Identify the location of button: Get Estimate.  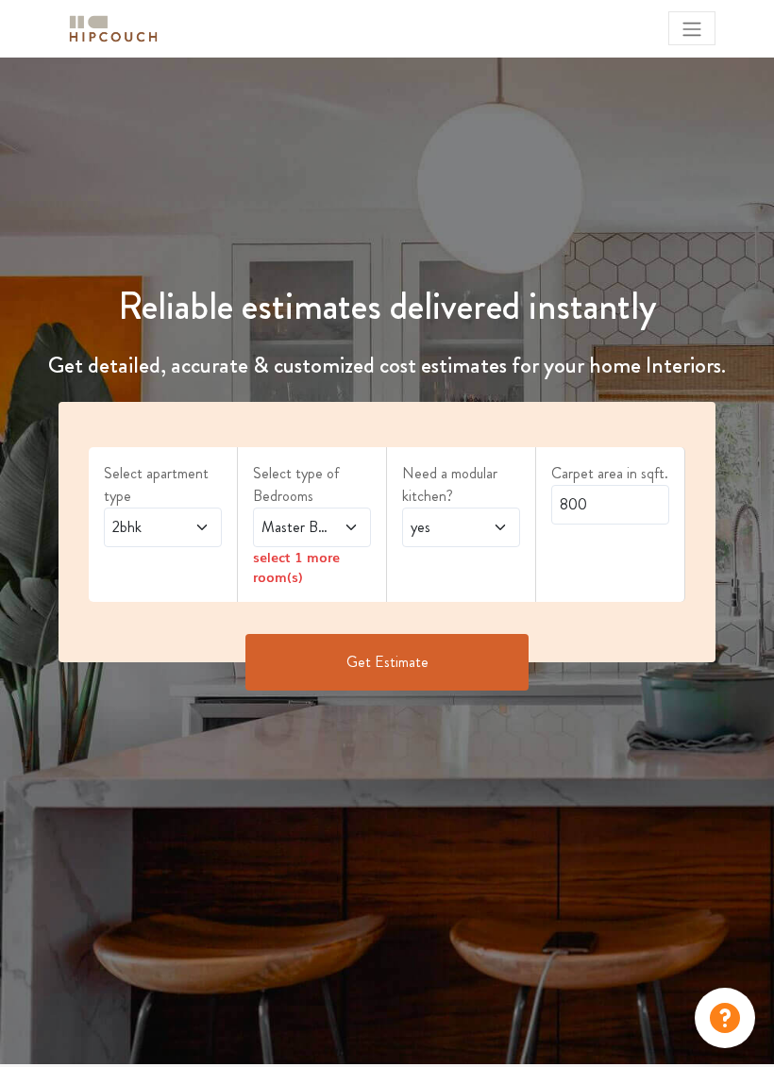
(387, 662).